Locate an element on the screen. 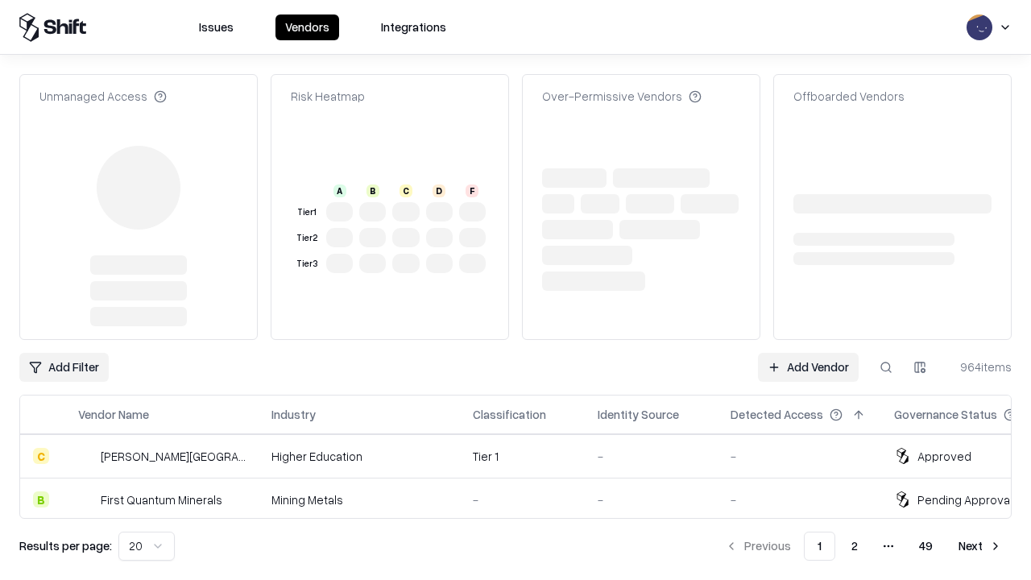 This screenshot has width=1031, height=580. div: Governance Status is located at coordinates (946, 414).